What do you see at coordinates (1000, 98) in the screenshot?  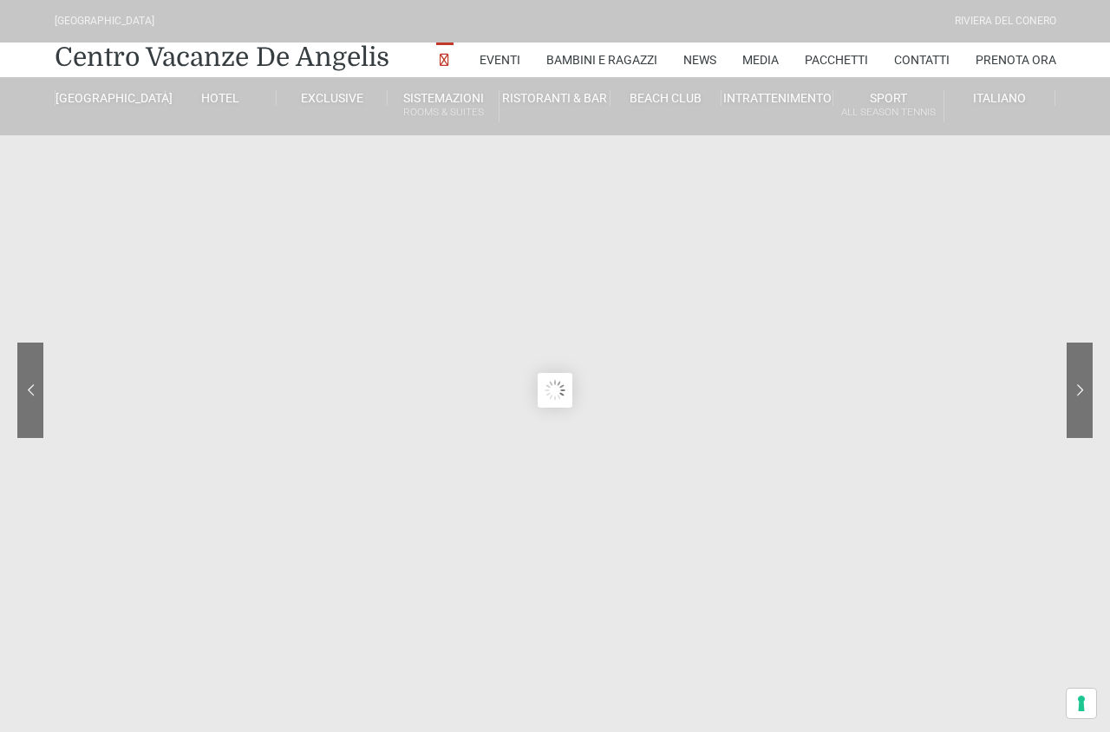 I see `a: Italiano` at bounding box center [1000, 98].